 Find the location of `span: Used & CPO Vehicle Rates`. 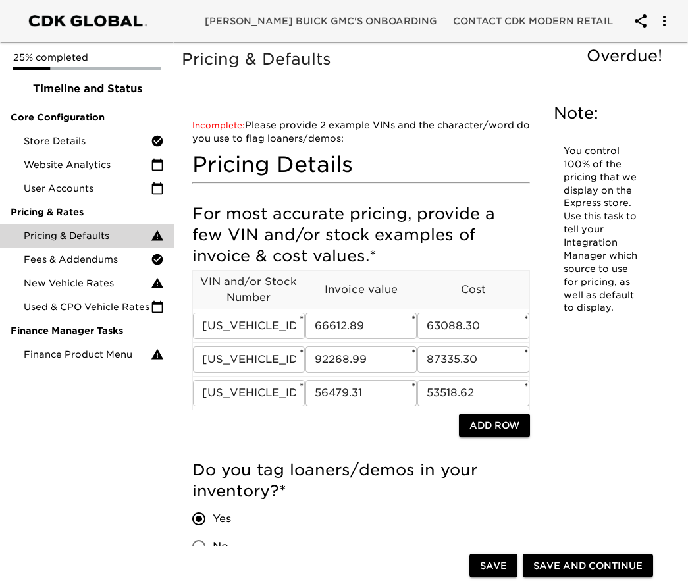

span: Used & CPO Vehicle Rates is located at coordinates (87, 307).